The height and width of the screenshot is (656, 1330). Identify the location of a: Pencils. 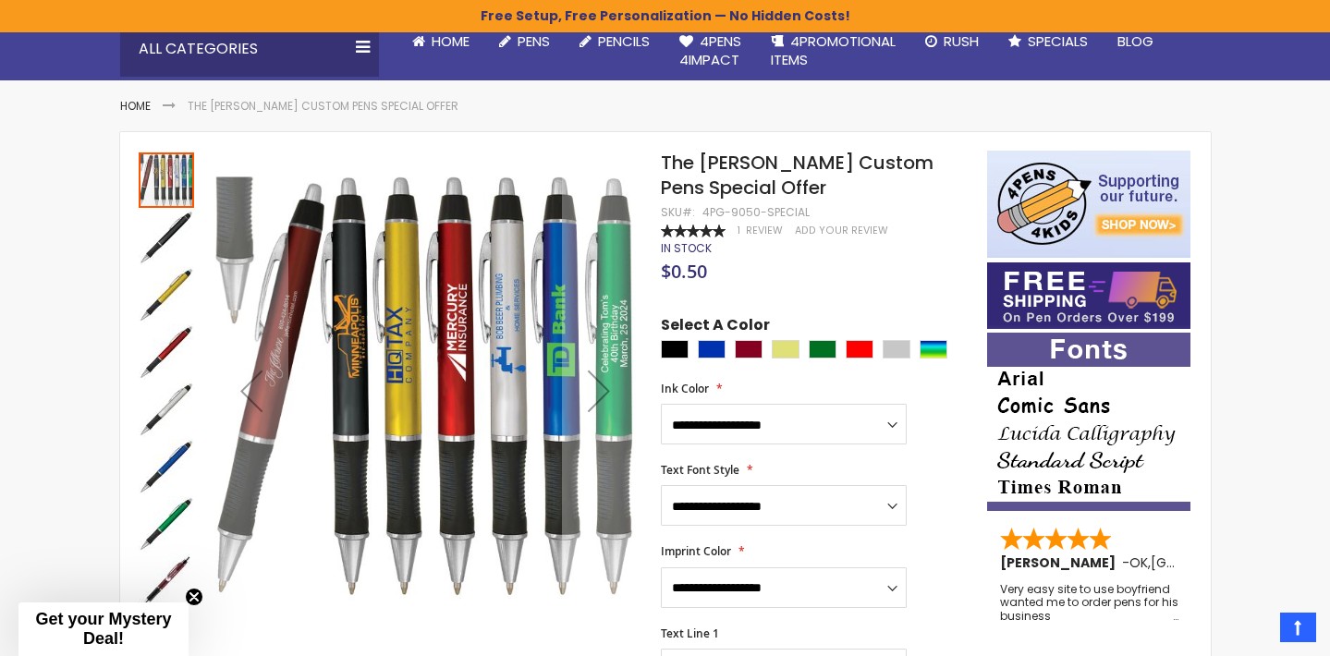
(615, 42).